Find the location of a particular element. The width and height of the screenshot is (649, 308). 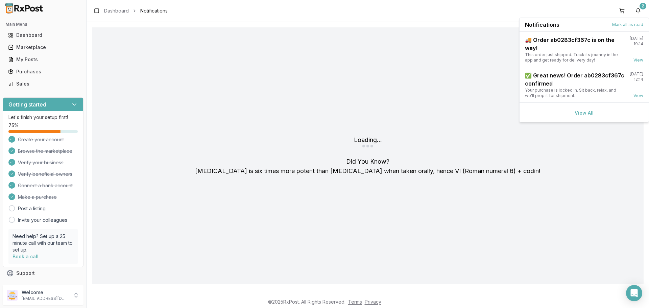

span: Connect a bank account is located at coordinates (45, 185).